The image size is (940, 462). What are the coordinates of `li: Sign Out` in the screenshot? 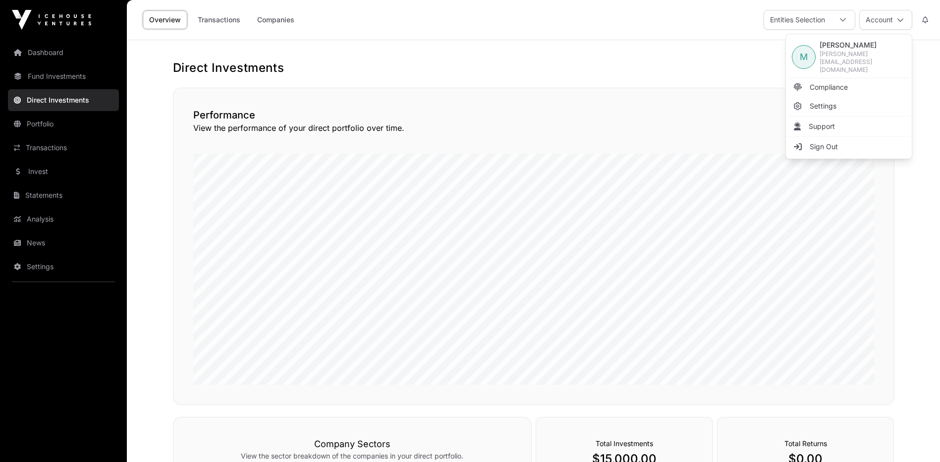 It's located at (849, 147).